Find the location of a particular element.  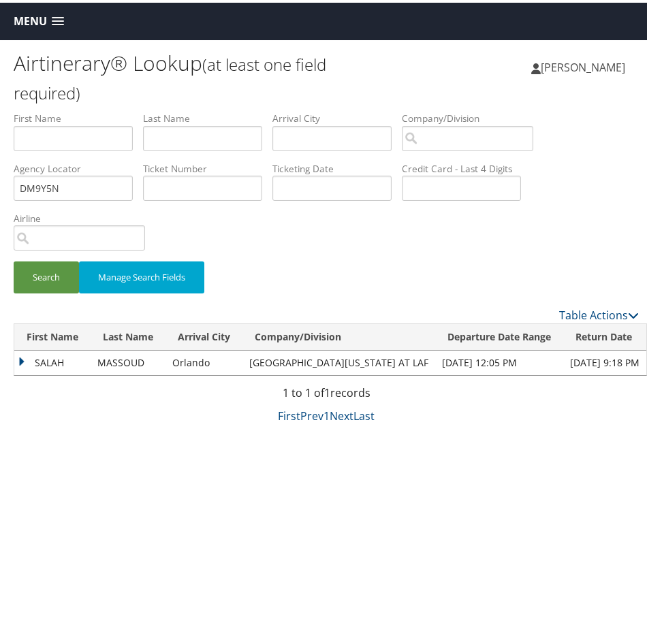

span: Menu is located at coordinates (30, 18).